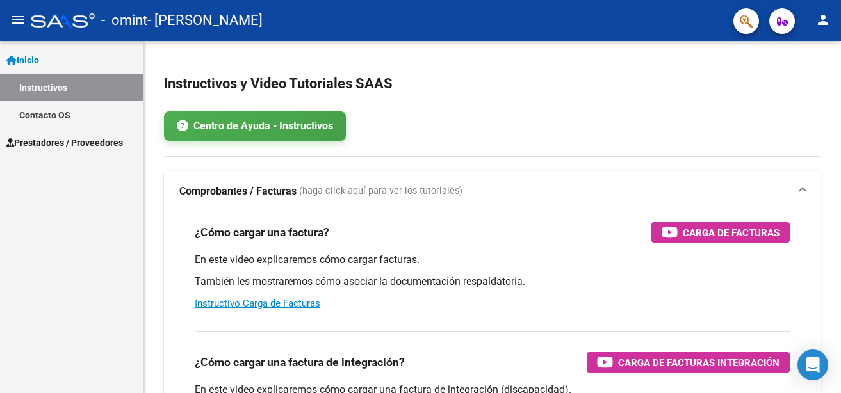 This screenshot has width=841, height=393. What do you see at coordinates (721, 233) in the screenshot?
I see `button: Carga de Facturas` at bounding box center [721, 233].